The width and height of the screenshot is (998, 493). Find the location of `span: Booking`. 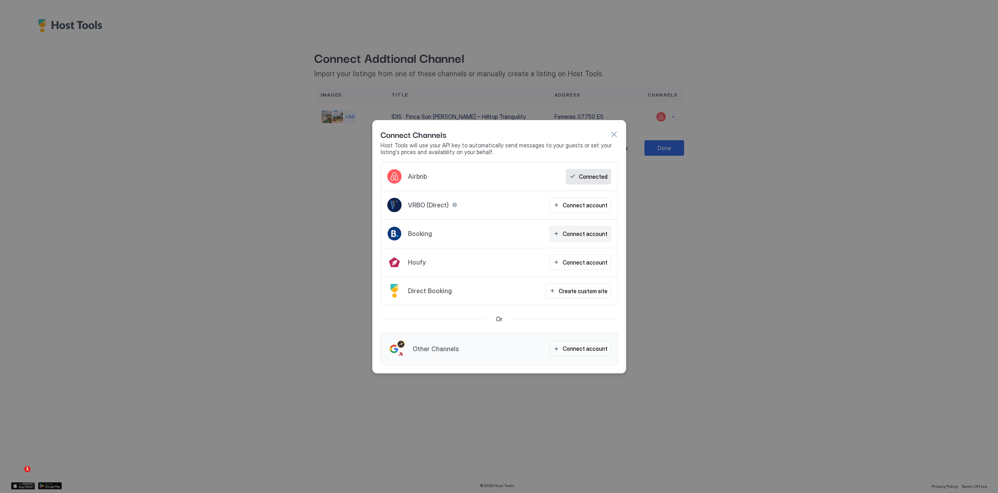

span: Booking is located at coordinates (420, 233).